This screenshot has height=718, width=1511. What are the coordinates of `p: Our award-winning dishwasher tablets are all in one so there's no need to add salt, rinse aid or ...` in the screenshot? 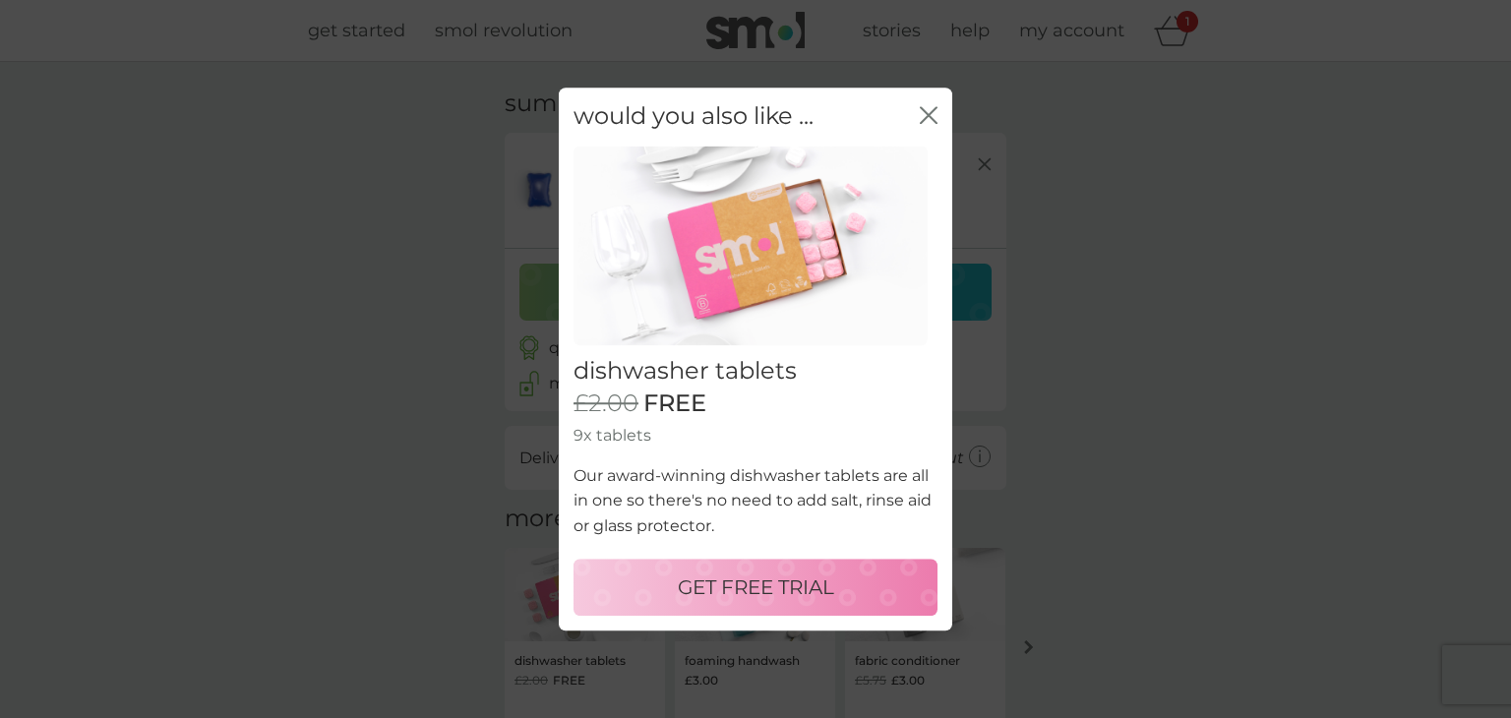 It's located at (756, 501).